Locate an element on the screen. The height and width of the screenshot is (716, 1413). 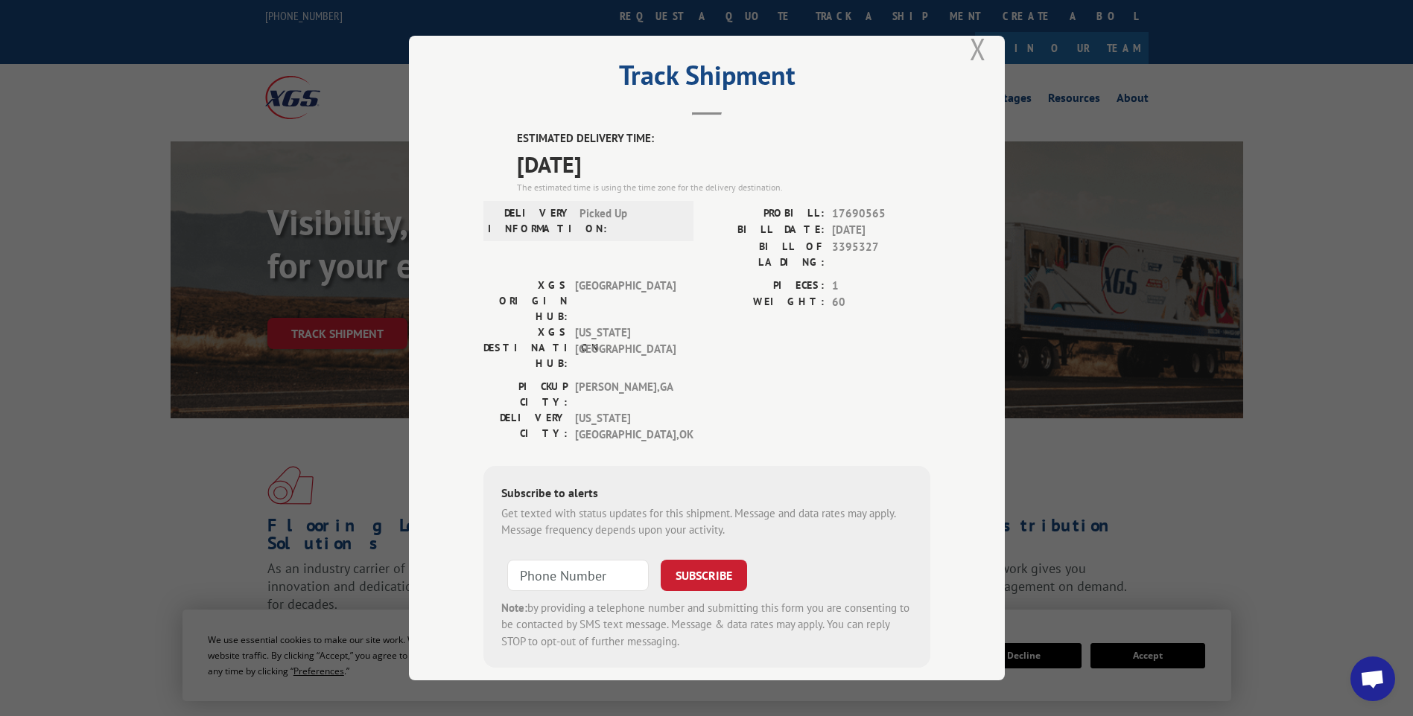
div: Subscribe to alerts is located at coordinates (707, 494).